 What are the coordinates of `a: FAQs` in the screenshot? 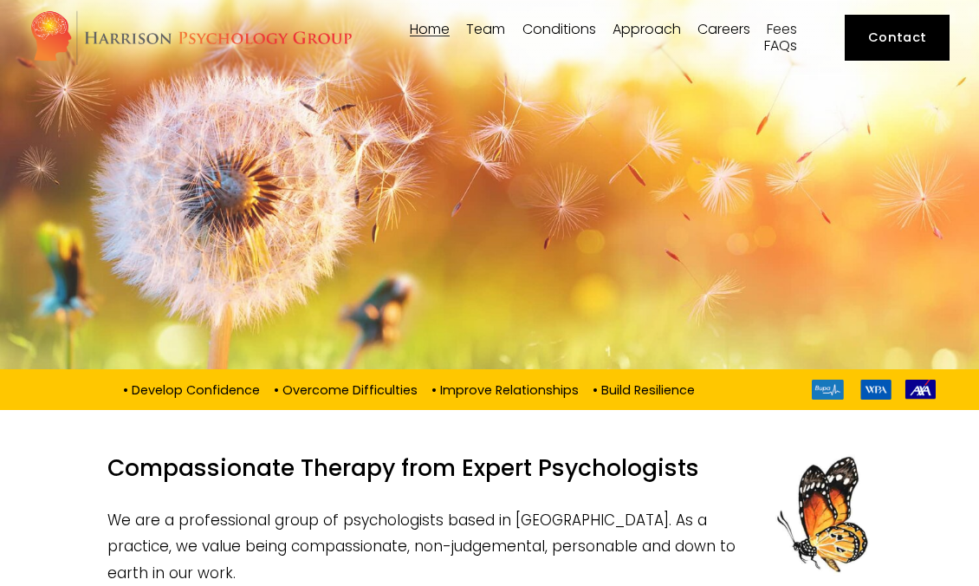 It's located at (781, 46).